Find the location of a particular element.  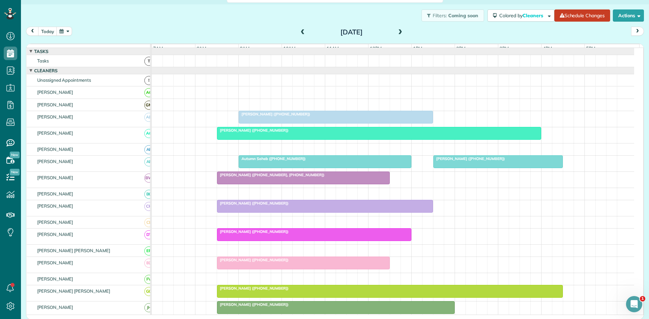

span: 9am is located at coordinates (245, 48).